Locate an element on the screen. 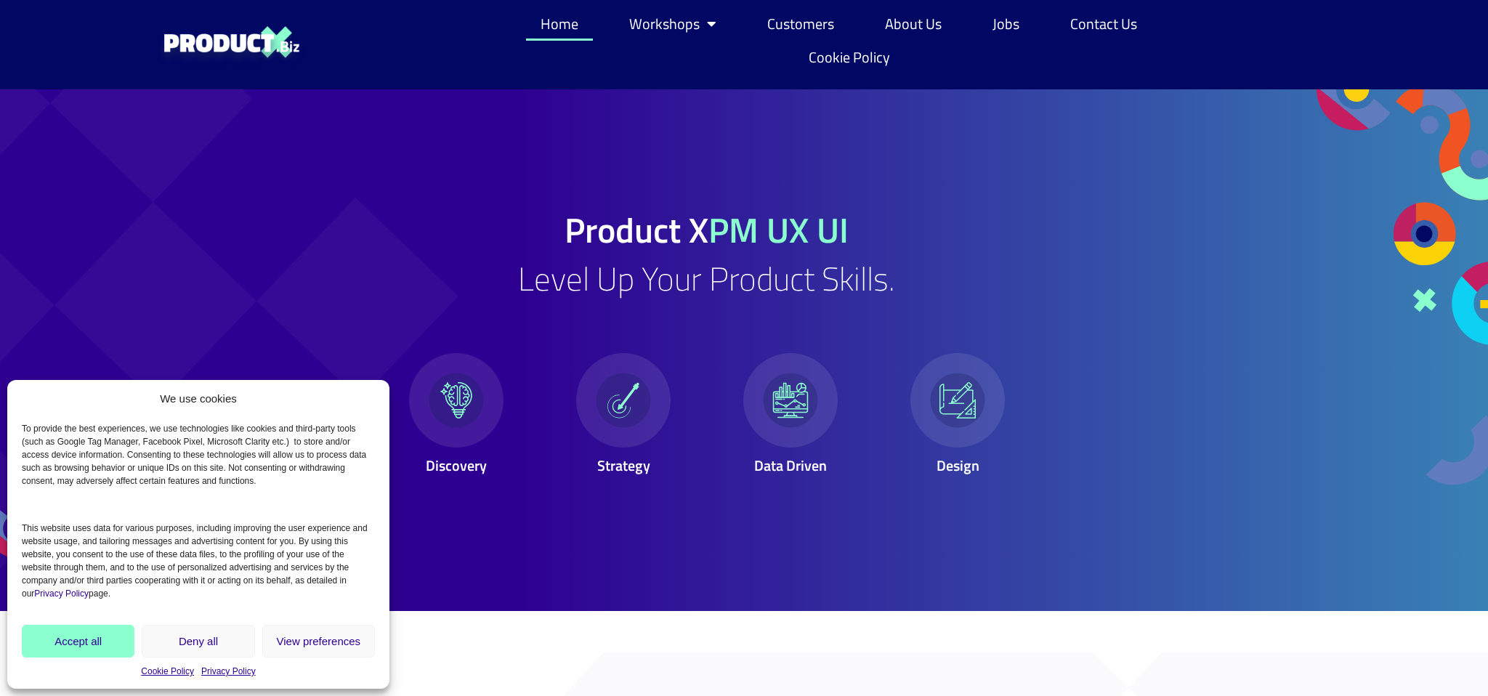 This screenshot has width=1488, height=696. a: Jobs is located at coordinates (1006, 24).